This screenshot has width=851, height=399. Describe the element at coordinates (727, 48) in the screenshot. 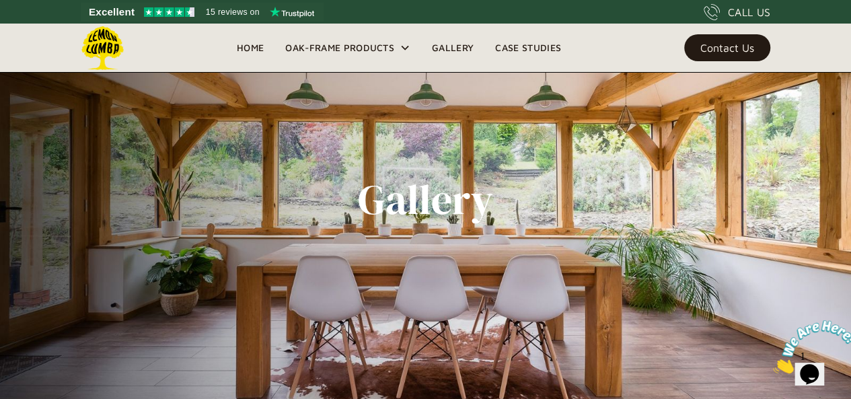

I see `a: Contact Us` at that location.